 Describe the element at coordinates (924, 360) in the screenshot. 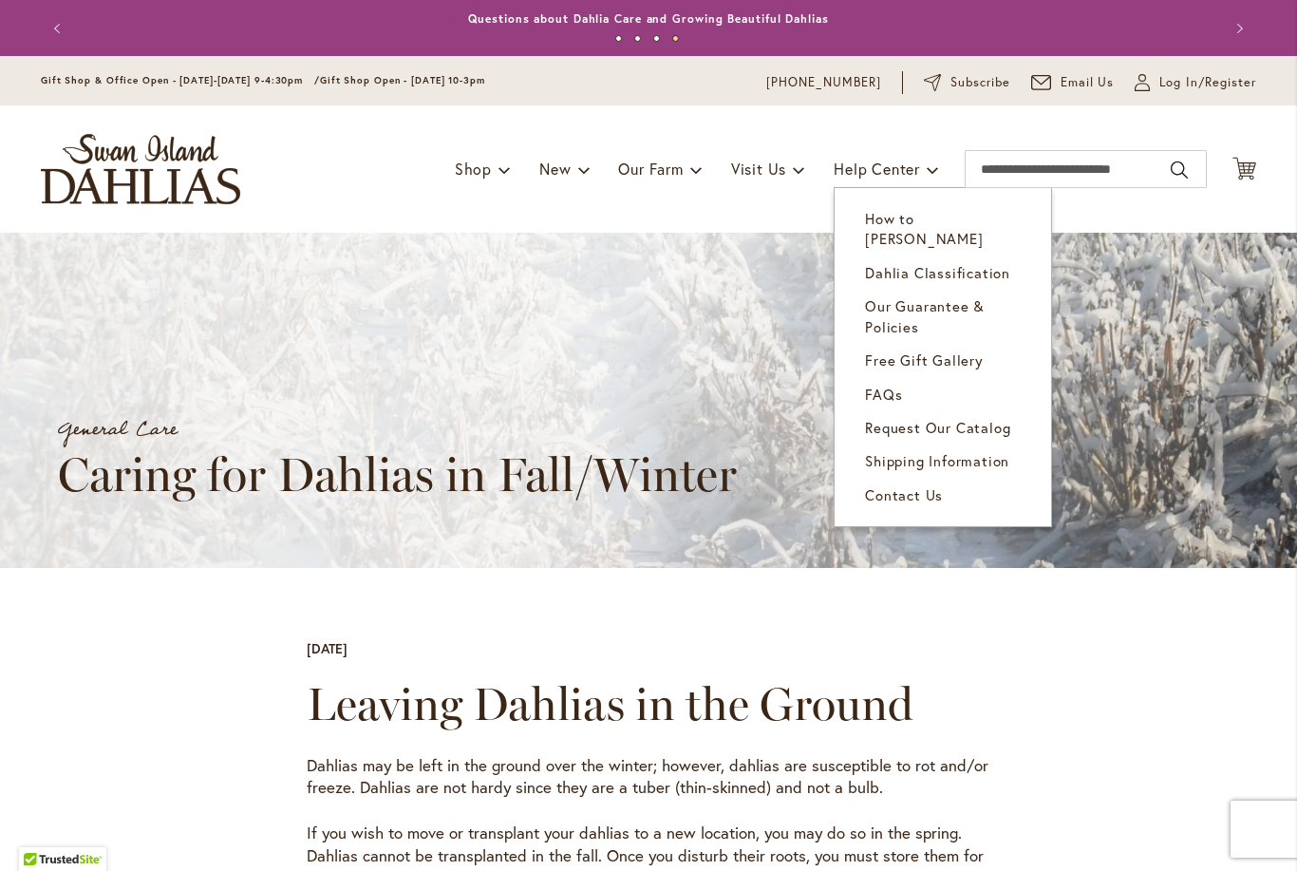

I see `span: Free Gift Gallery` at that location.